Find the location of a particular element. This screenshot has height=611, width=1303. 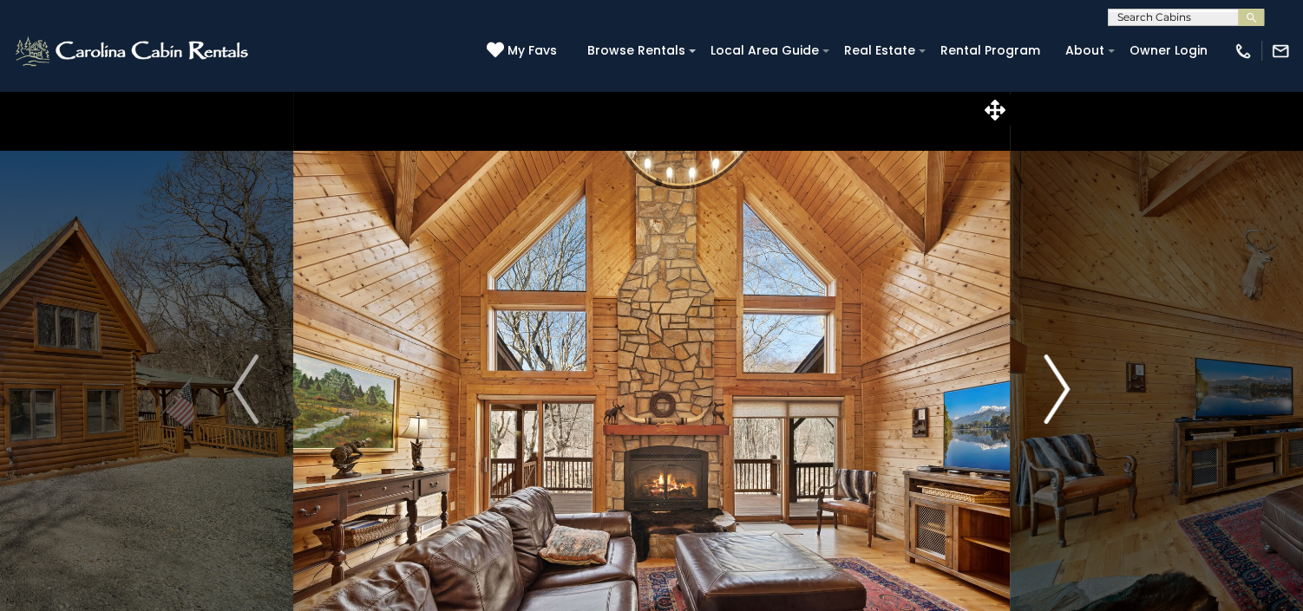

a: Local Area Guide is located at coordinates (764, 50).